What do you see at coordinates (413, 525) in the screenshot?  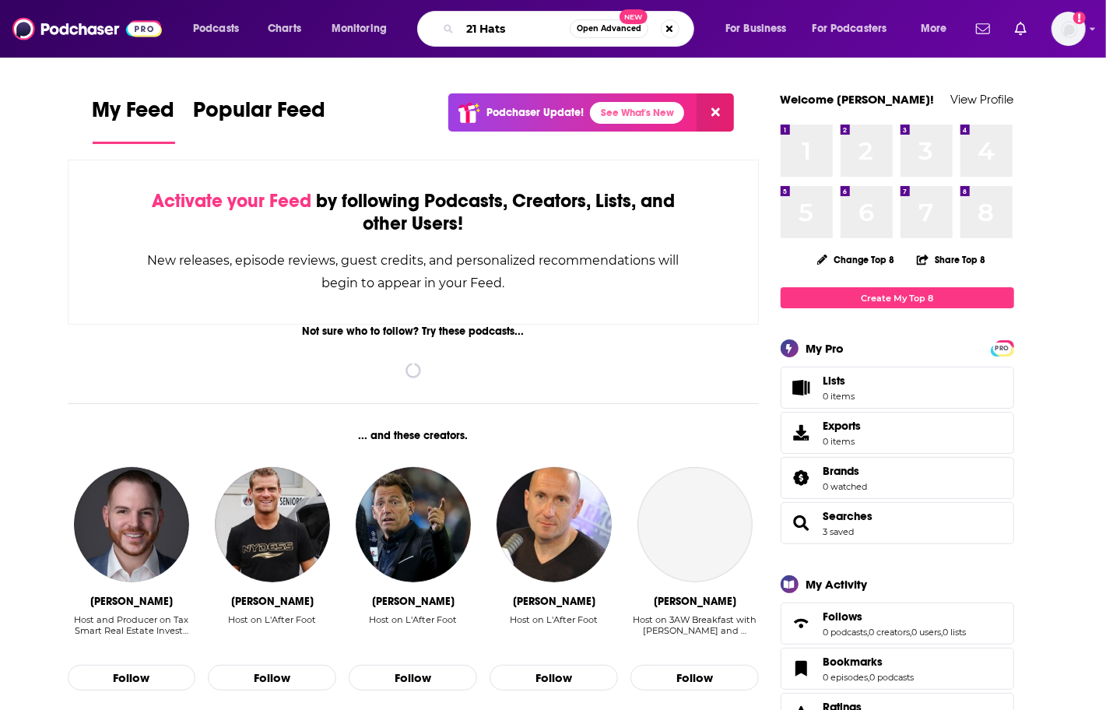 I see `a: Daniel Riolo` at bounding box center [413, 525].